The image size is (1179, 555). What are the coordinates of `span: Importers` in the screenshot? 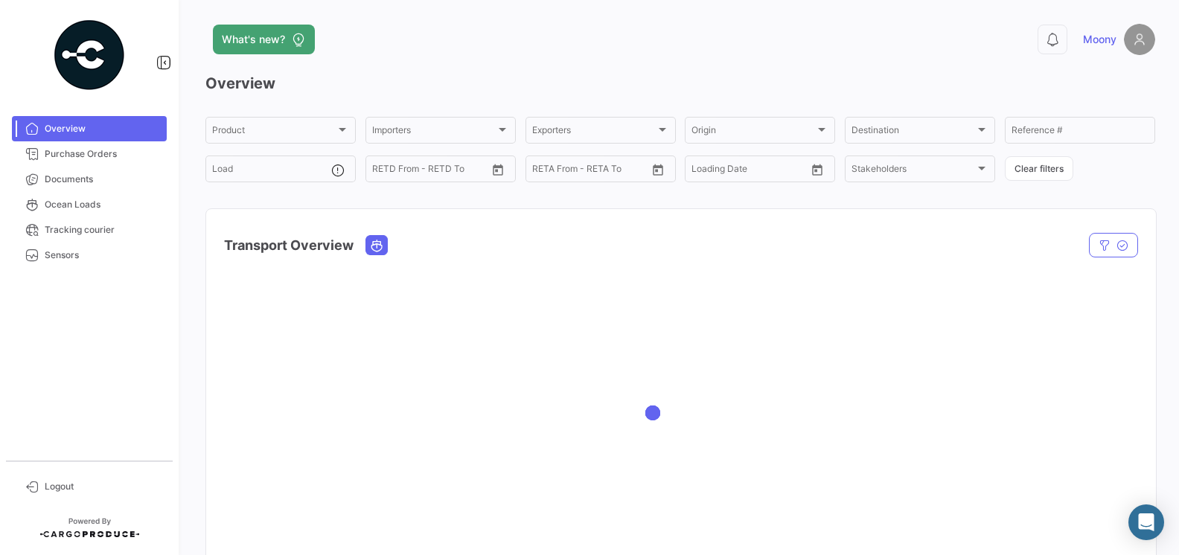 It's located at (434, 133).